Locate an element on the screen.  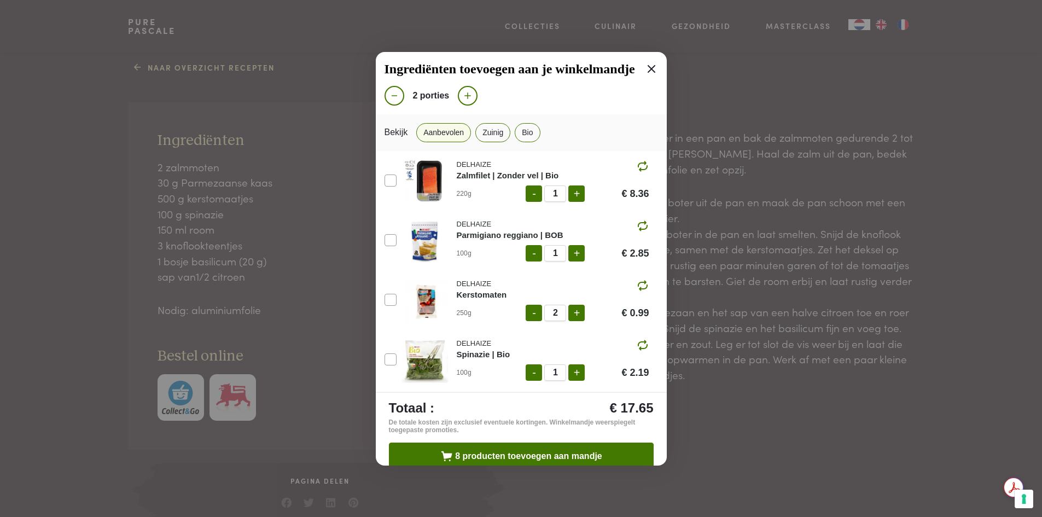
div: Parmigiano reggiano | BOB is located at coordinates (553, 235).